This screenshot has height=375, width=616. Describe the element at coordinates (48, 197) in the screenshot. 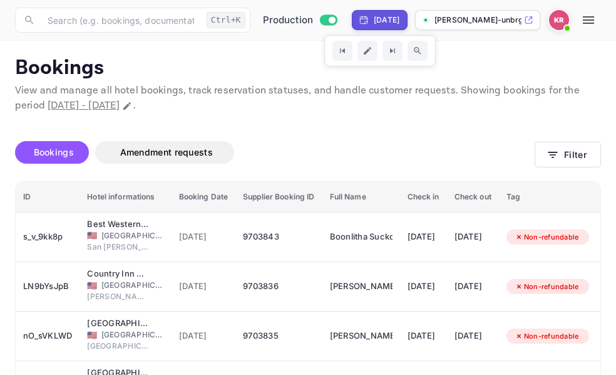

I see `th: ID` at that location.